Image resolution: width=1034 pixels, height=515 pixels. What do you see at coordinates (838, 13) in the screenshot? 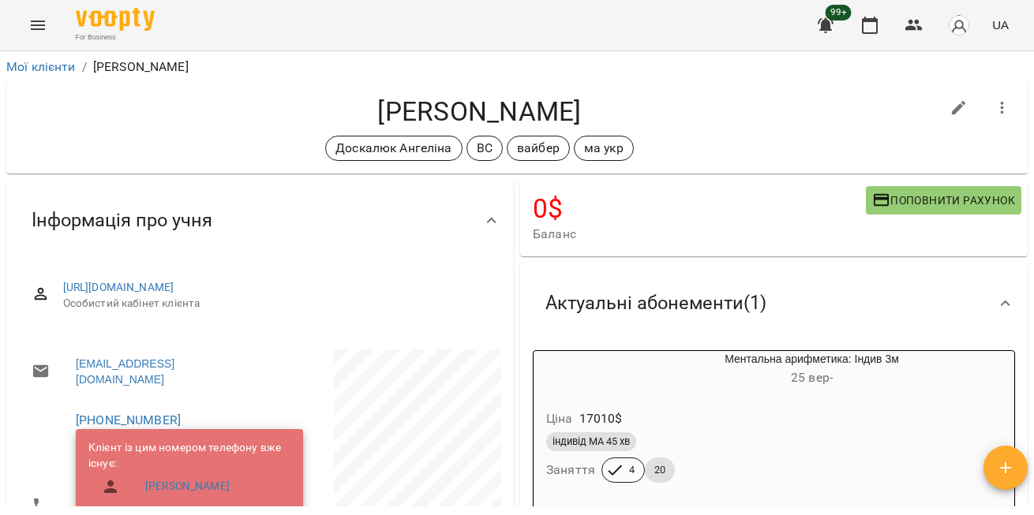
I see `span: 99+` at bounding box center [838, 13].